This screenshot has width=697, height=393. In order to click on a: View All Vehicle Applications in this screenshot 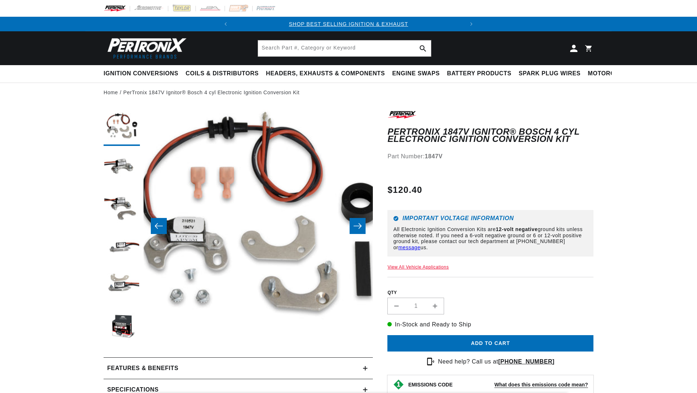, I will do `click(418, 267)`.